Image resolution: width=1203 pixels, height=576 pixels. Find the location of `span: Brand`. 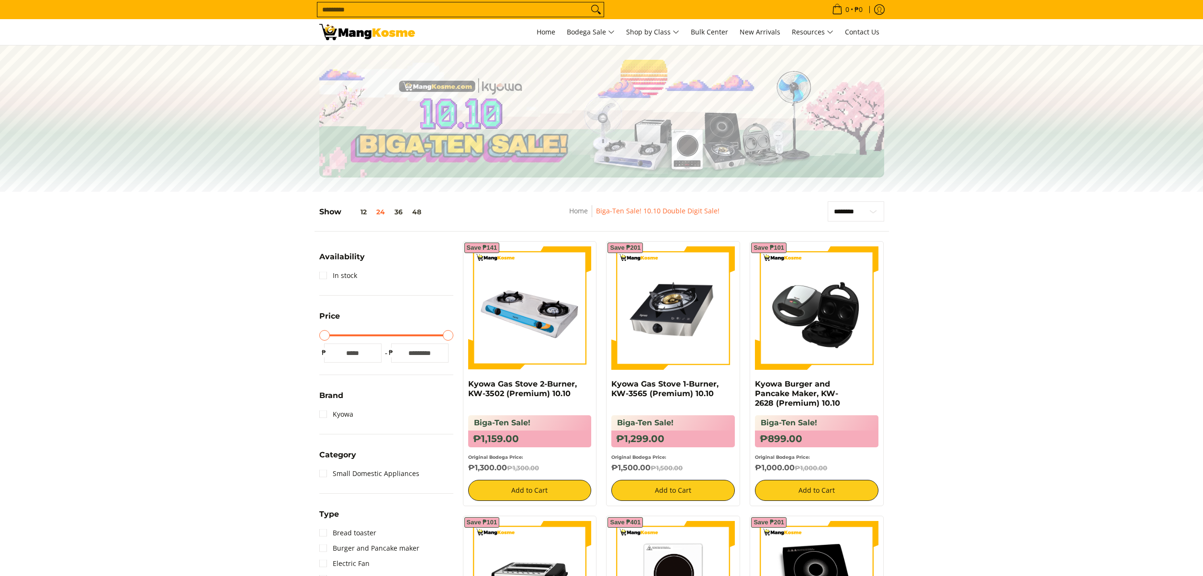

span: Brand is located at coordinates (331, 396).